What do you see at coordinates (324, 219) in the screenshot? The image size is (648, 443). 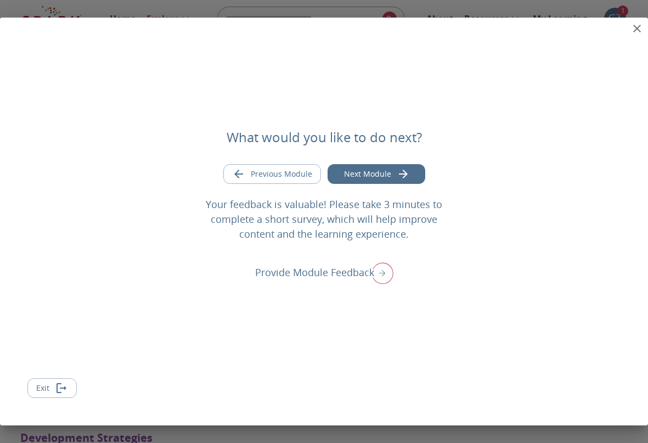 I see `p: Your feedback is valuable! Please take 3 minutes to complete a short survey, which will help impr...` at bounding box center [324, 219].